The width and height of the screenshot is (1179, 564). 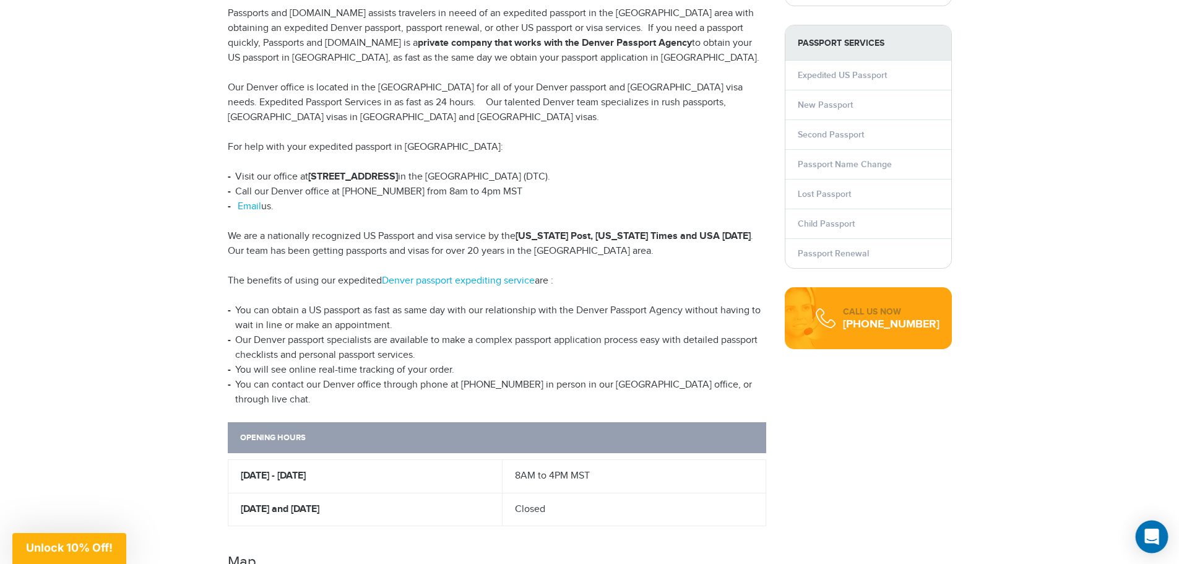 What do you see at coordinates (868, 43) in the screenshot?
I see `strong: PASSPORT SERVICES` at bounding box center [868, 43].